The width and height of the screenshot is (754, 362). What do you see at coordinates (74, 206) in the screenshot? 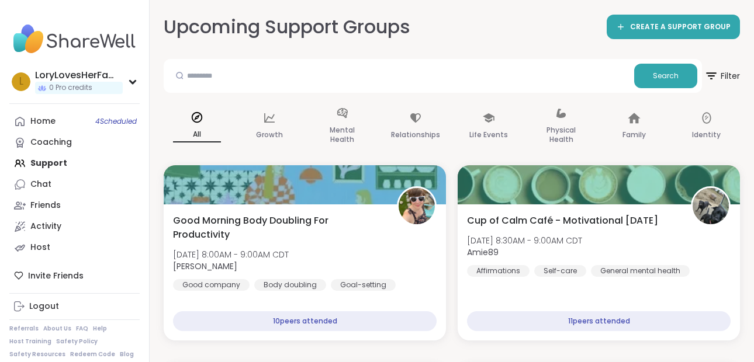
I see `a: Friends` at bounding box center [74, 206].